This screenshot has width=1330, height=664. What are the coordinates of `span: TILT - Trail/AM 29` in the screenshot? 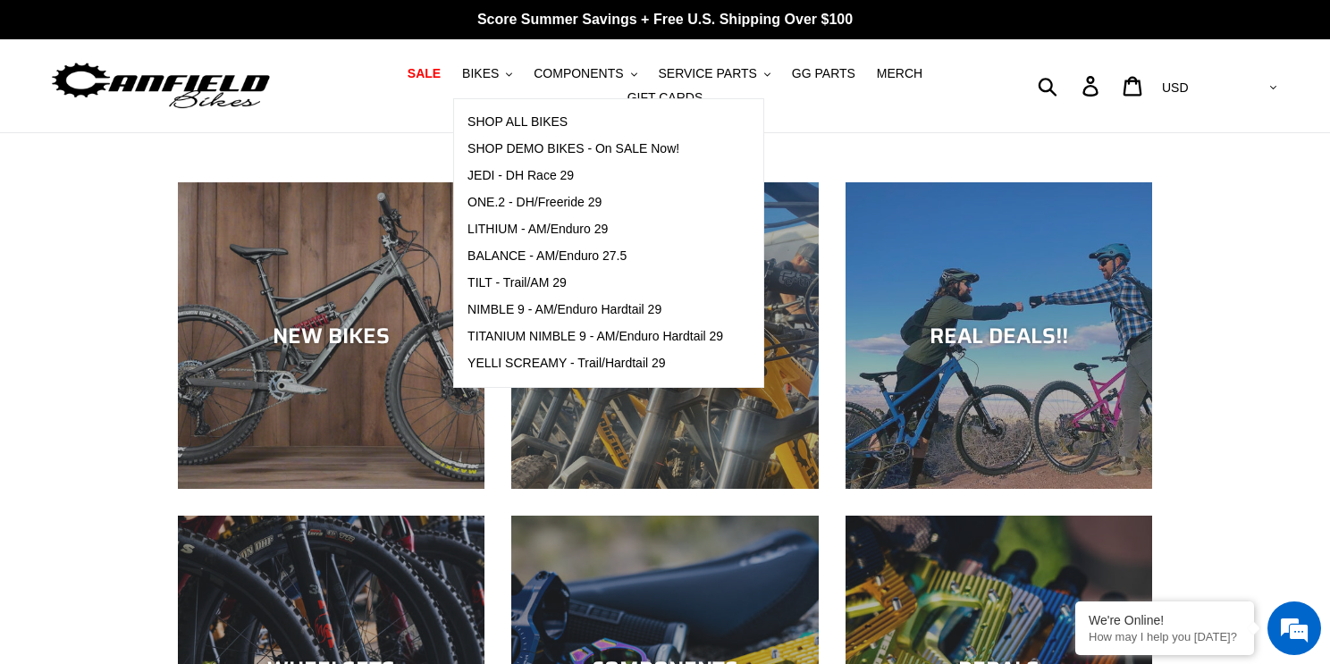 It's located at (517, 282).